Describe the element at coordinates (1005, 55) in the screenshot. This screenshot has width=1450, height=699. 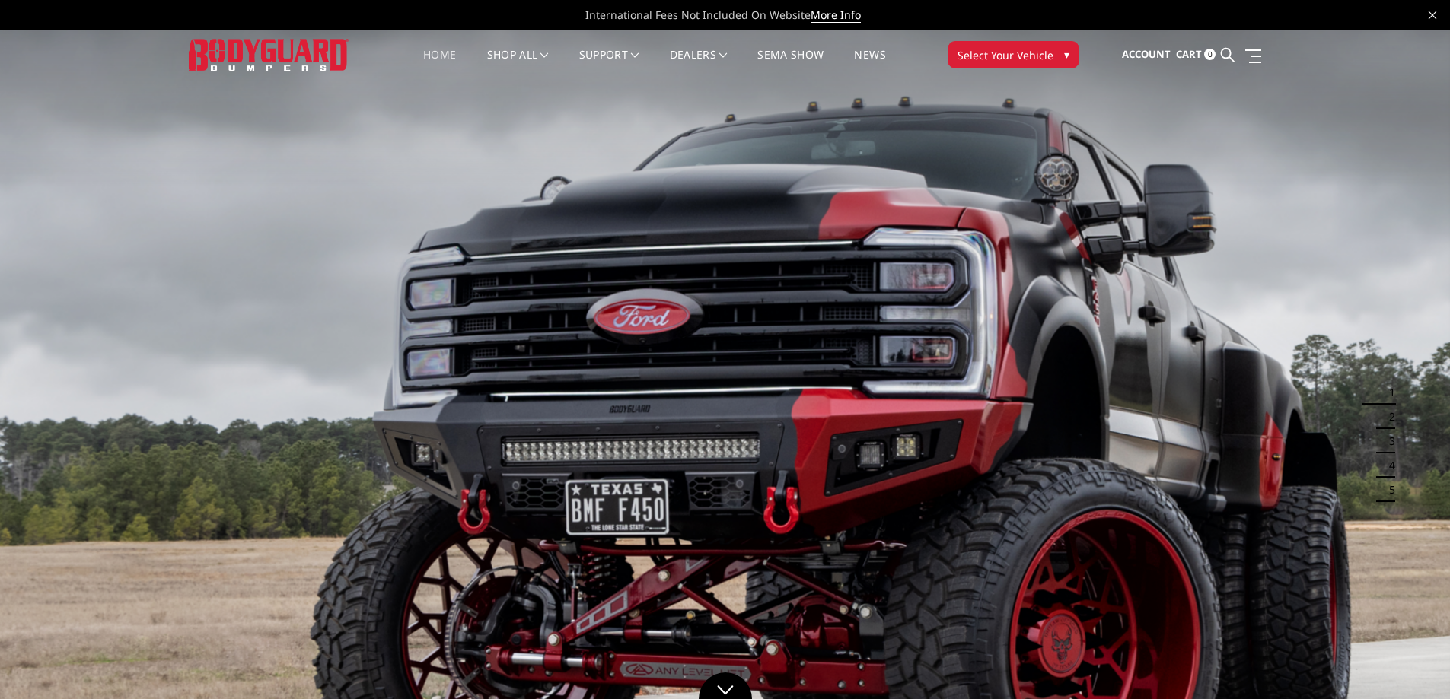
I see `span: Select Your Vehicle` at that location.